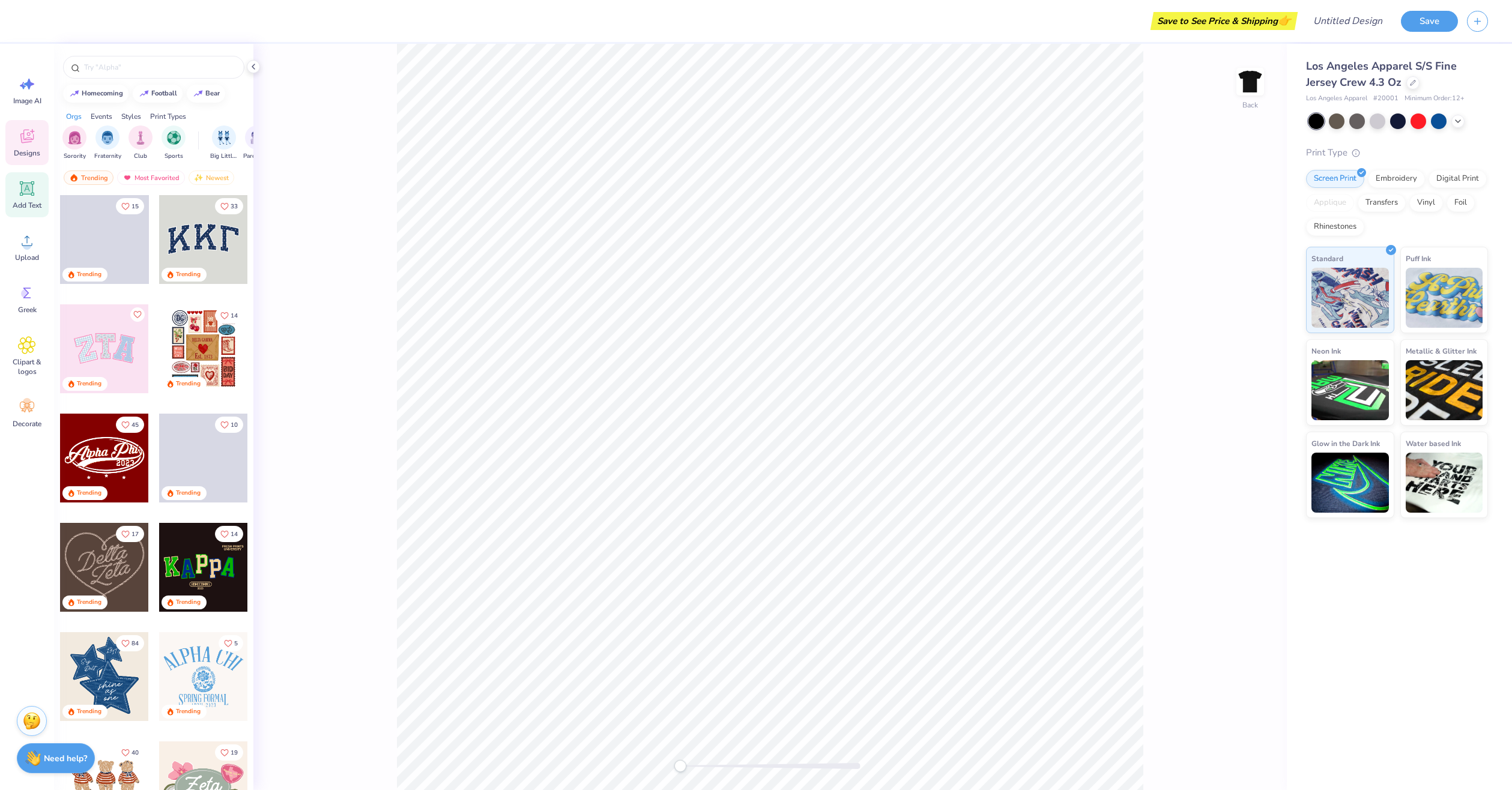  Describe the element at coordinates (1325, 350) in the screenshot. I see `span: Neon Ink` at that location.